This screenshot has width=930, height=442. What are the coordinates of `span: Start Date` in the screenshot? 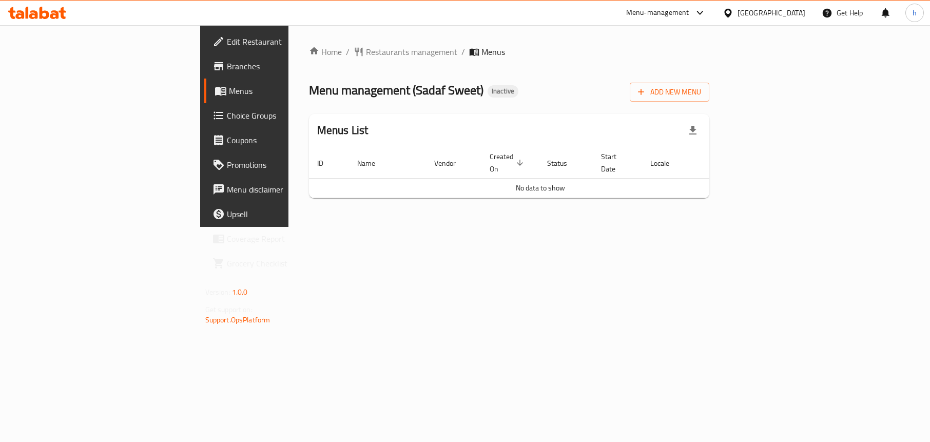 It's located at (615, 163).